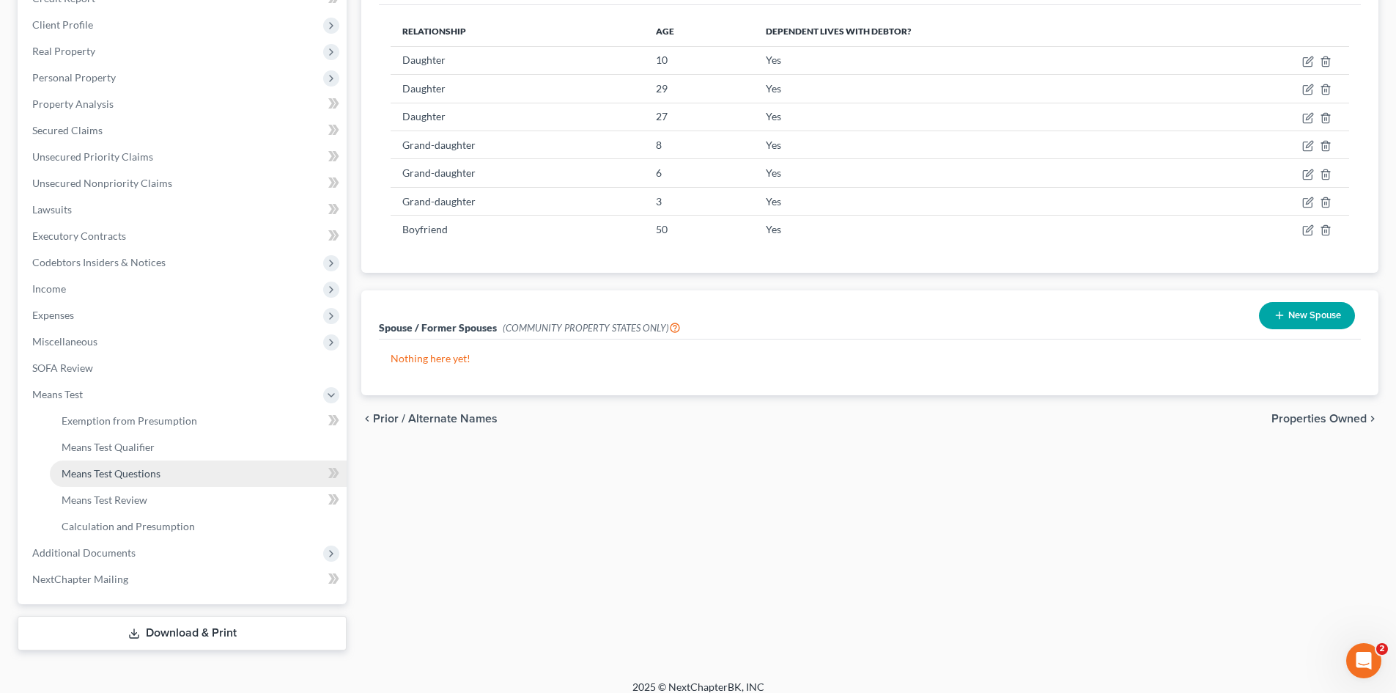 This screenshot has width=1396, height=693. I want to click on a: SOFA Review, so click(183, 368).